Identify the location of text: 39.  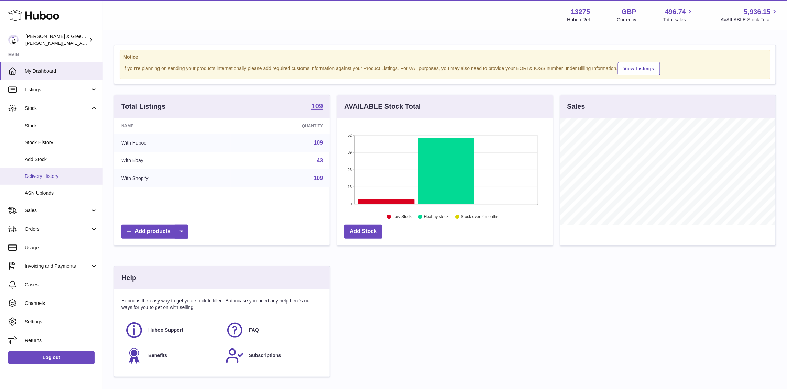
(350, 153).